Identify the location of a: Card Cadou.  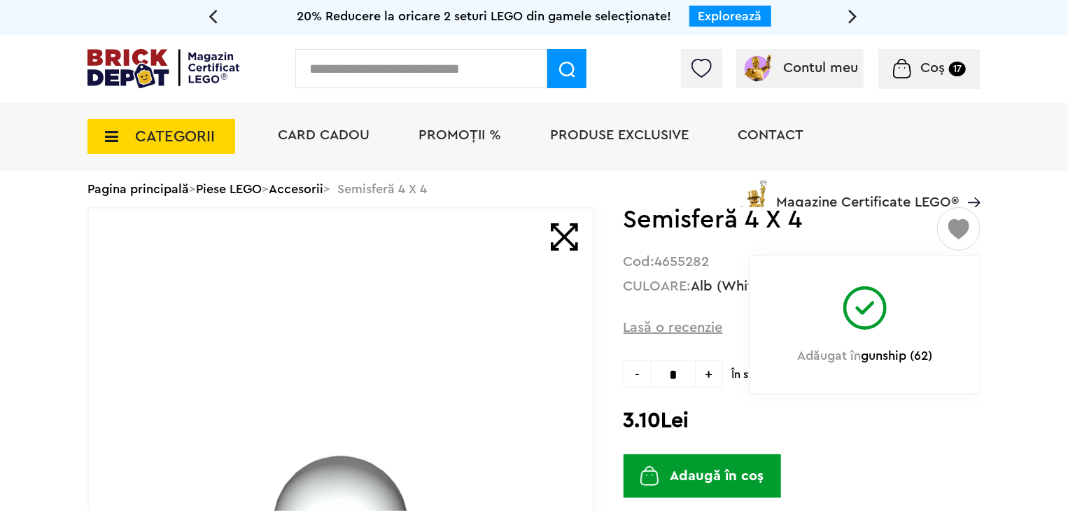
(323, 135).